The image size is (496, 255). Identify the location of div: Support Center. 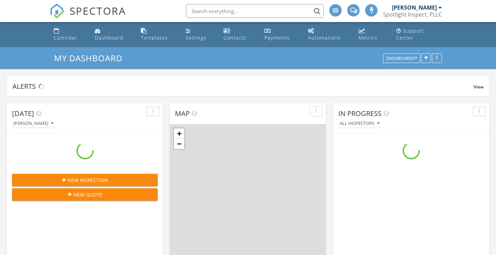
(410, 34).